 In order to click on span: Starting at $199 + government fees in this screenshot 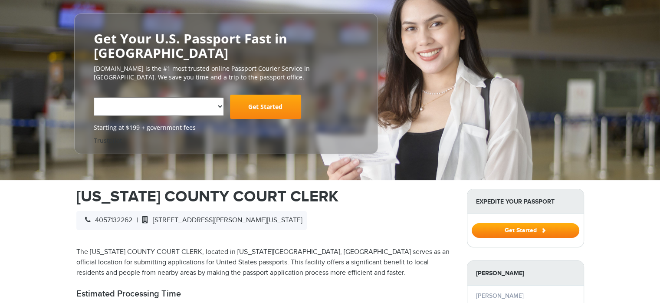, I will do `click(226, 128)`.